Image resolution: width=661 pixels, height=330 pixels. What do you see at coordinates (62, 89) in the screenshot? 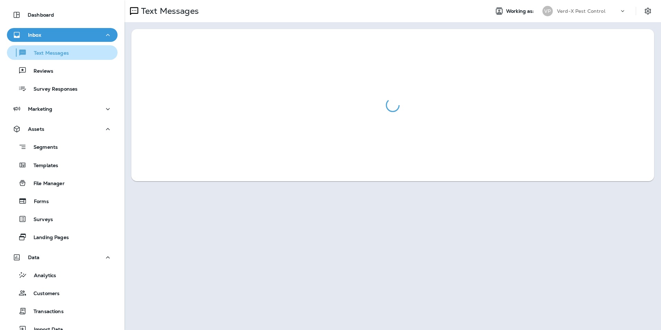
I see `button: Survey Responses` at bounding box center [62, 89].